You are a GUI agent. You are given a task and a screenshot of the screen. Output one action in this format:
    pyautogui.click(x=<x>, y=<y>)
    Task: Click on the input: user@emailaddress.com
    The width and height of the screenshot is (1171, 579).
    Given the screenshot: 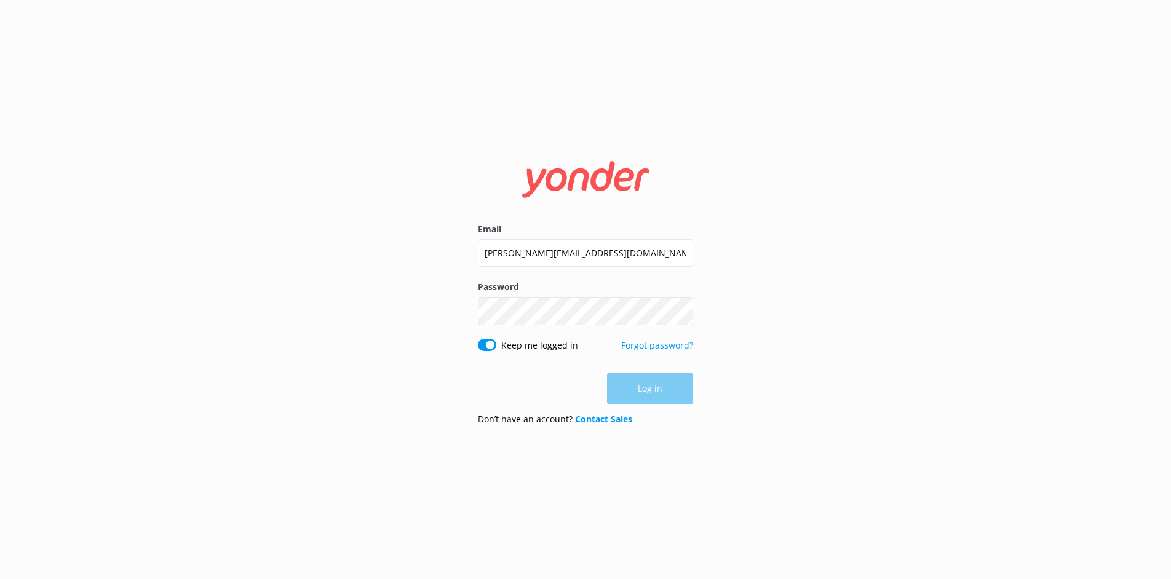 What is the action you would take?
    pyautogui.click(x=585, y=253)
    